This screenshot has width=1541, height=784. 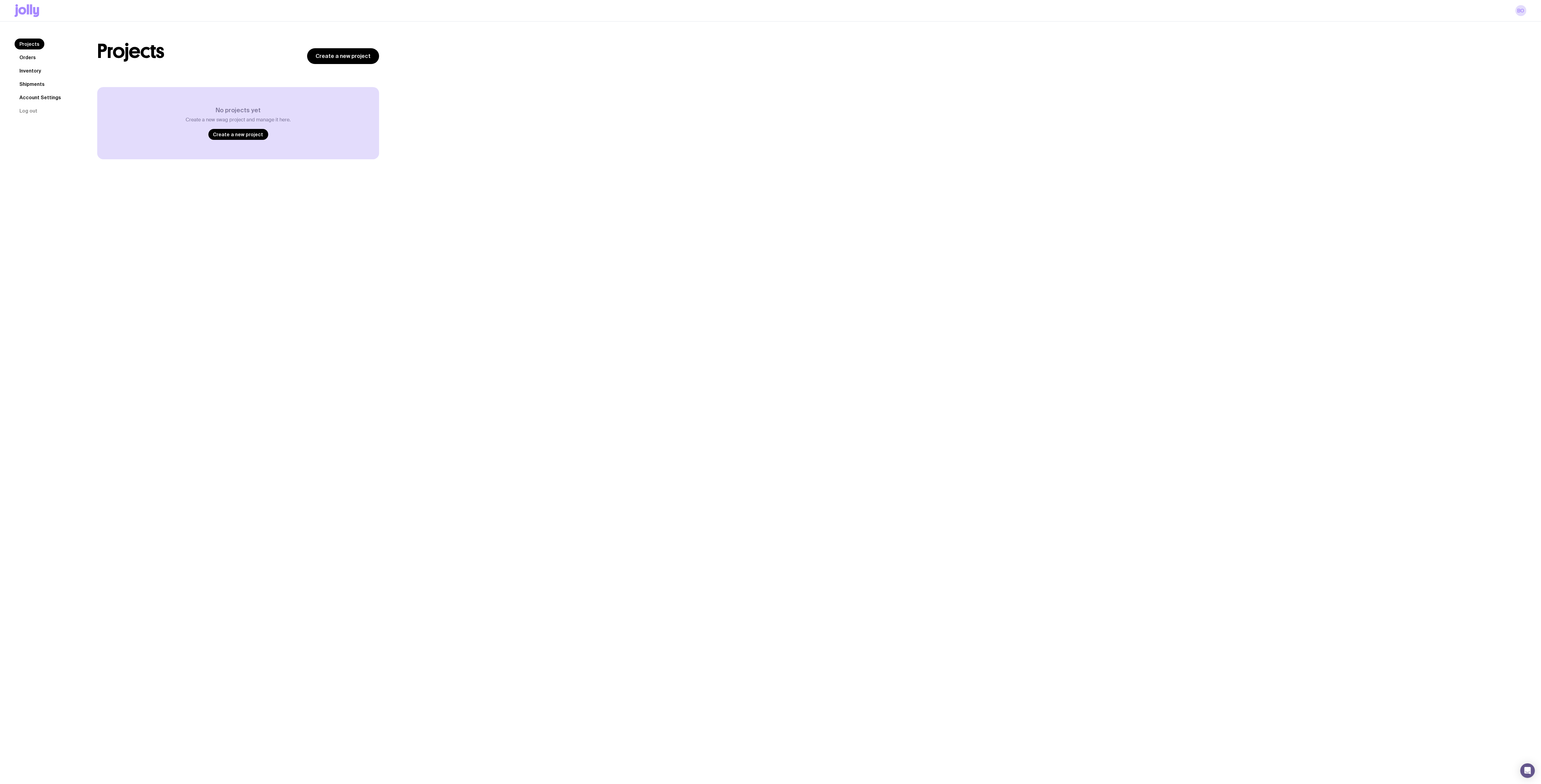 I want to click on a: Orders, so click(x=28, y=58).